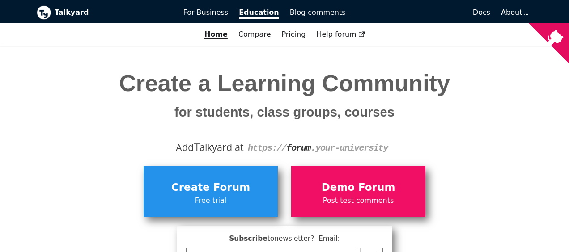 This screenshot has height=252, width=569. I want to click on a: Home, so click(216, 34).